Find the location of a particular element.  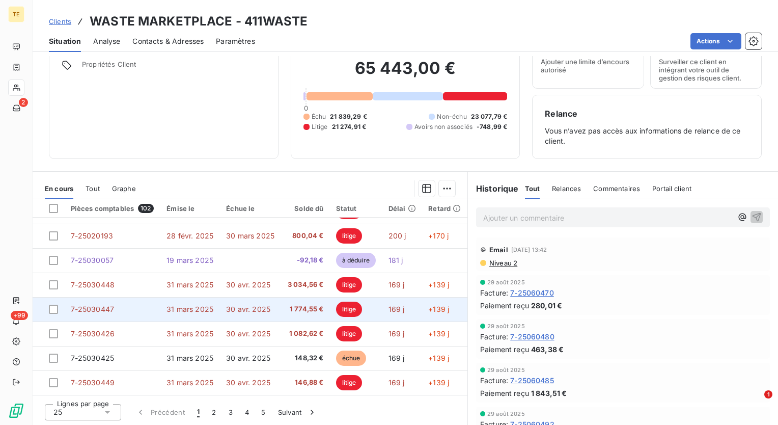

span: 7-25030425 is located at coordinates (93, 358).